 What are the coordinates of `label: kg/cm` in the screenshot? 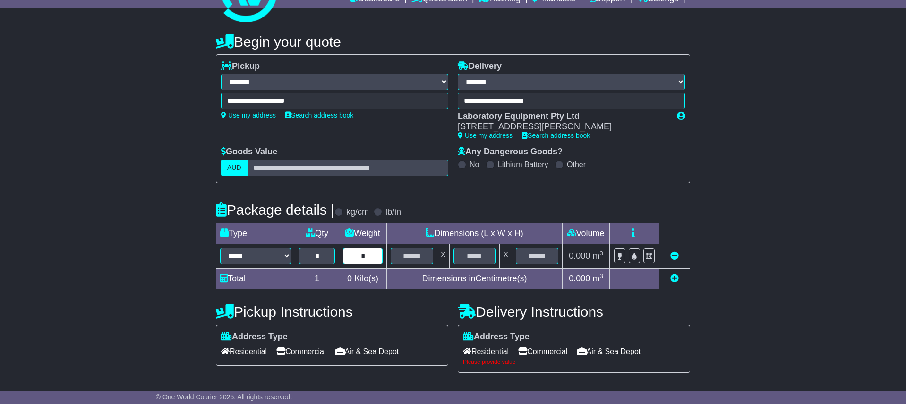 It's located at (358, 213).